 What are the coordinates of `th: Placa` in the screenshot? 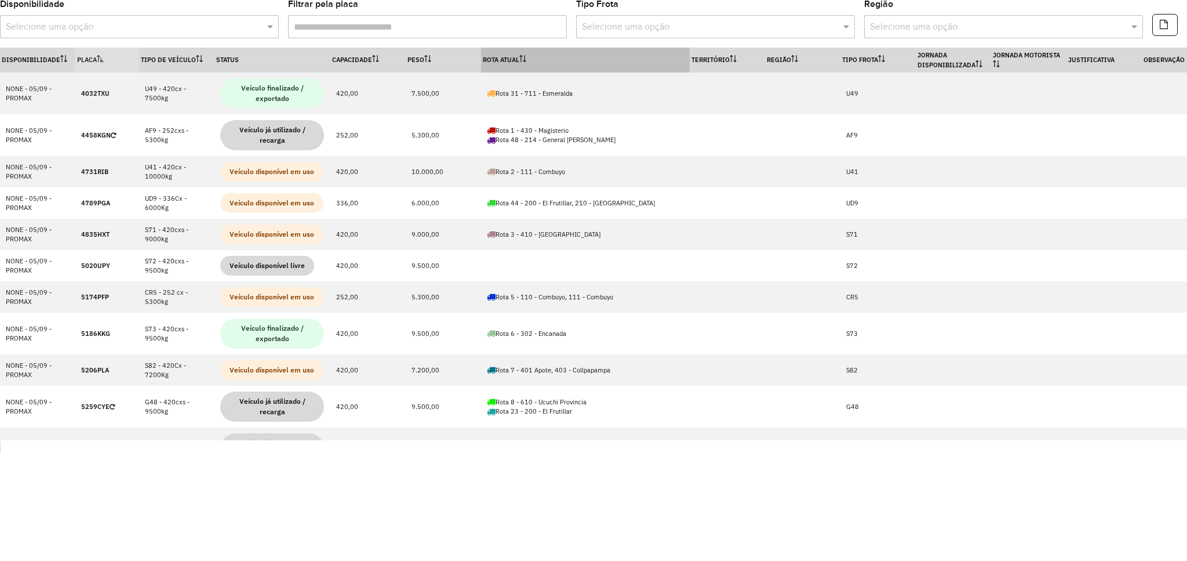 It's located at (107, 60).